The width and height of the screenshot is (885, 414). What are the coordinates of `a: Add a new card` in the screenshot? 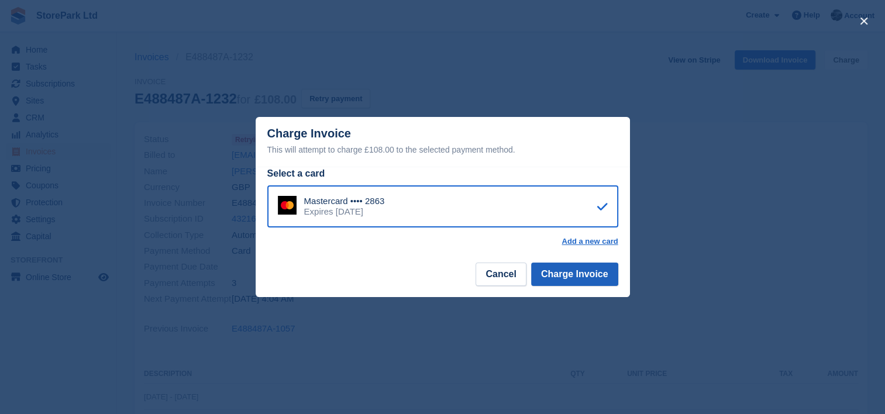 It's located at (590, 242).